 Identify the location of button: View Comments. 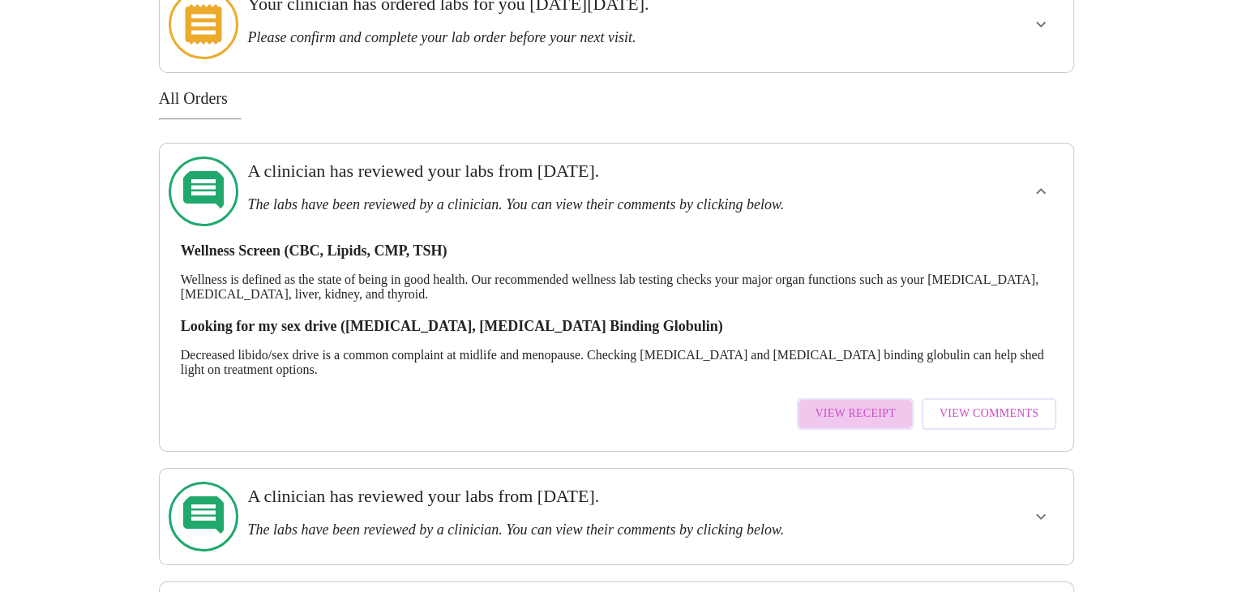
(989, 413).